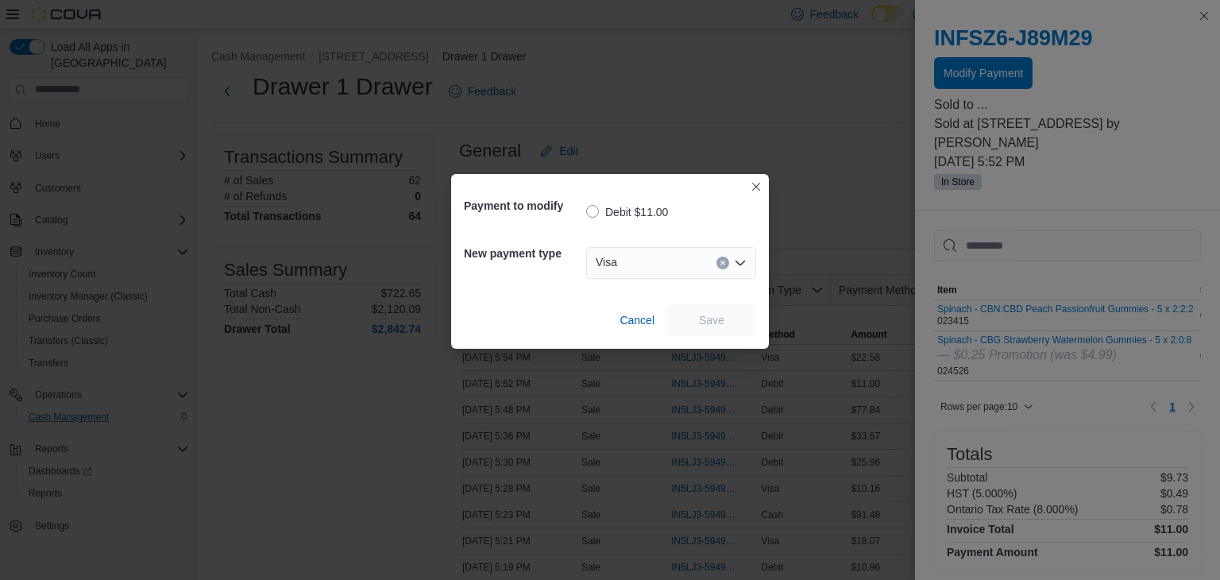 This screenshot has width=1220, height=580. What do you see at coordinates (523, 206) in the screenshot?
I see `h5: Payment to modify` at bounding box center [523, 206].